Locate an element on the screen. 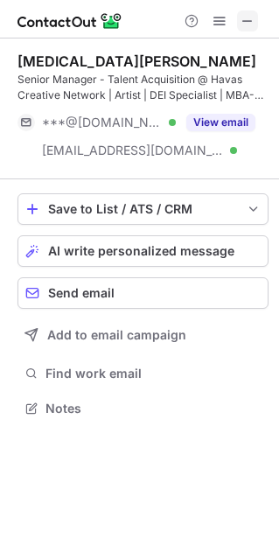 The height and width of the screenshot is (559, 279). button: Notes is located at coordinates (142, 408).